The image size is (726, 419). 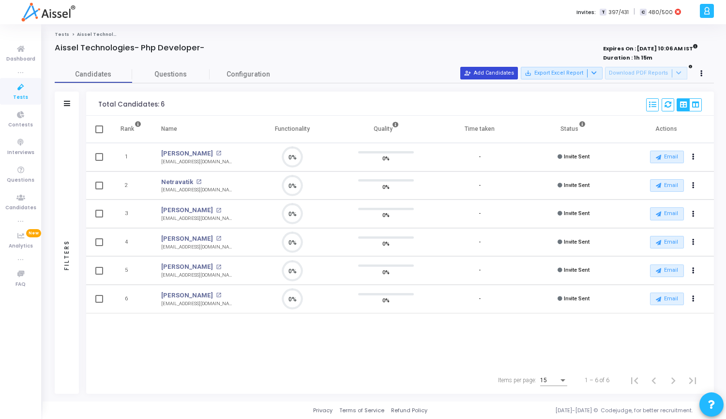 I want to click on th: Quality, so click(x=386, y=129).